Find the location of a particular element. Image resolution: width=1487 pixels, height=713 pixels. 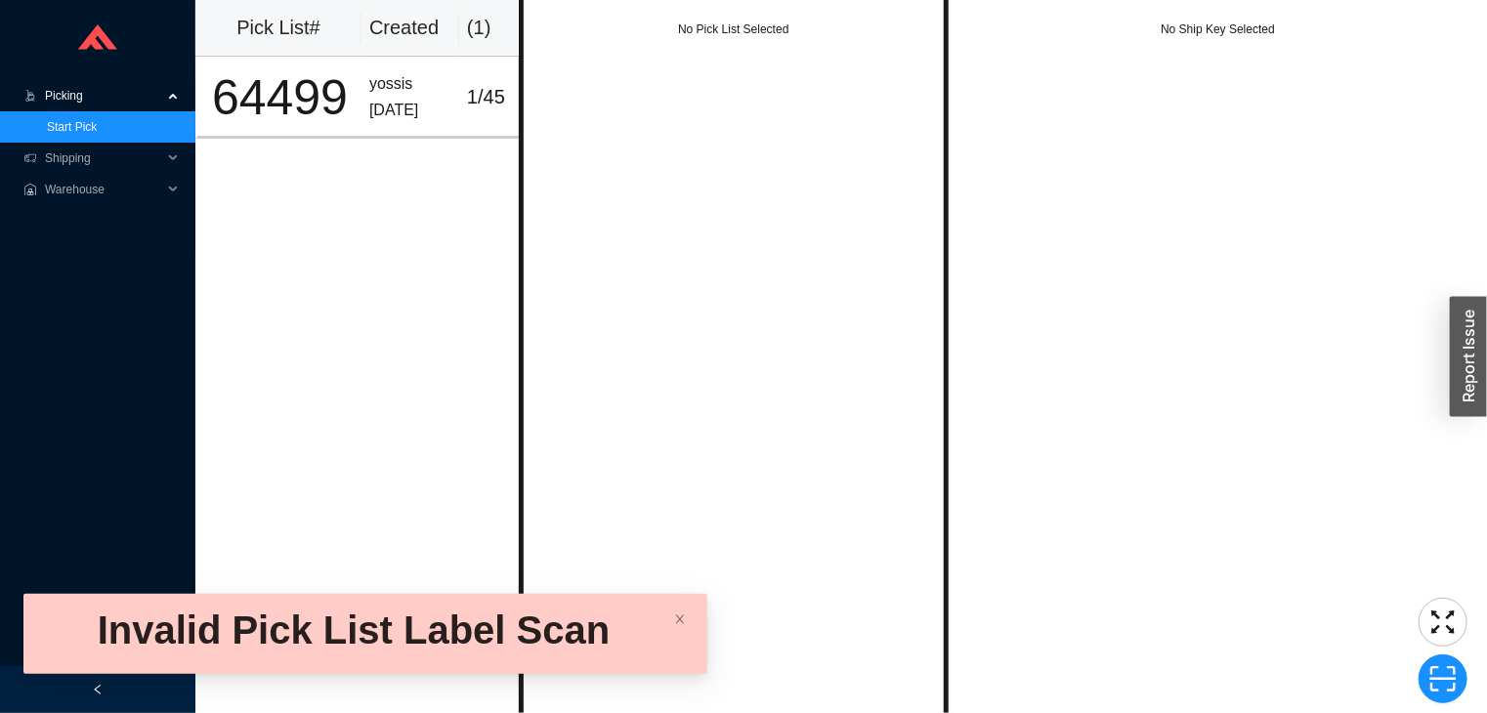

a: Start Pick is located at coordinates (71, 127).